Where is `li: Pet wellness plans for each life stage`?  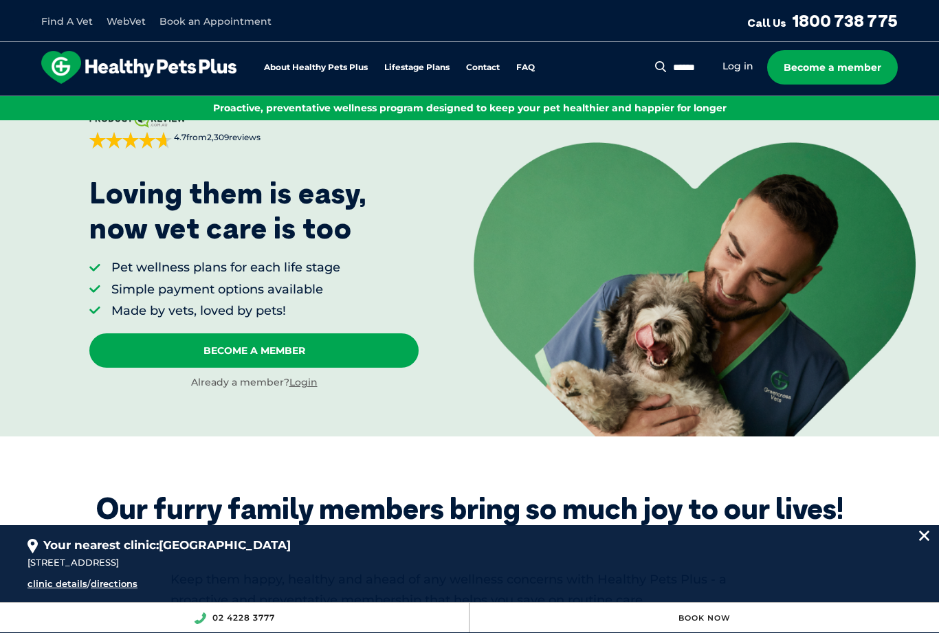
li: Pet wellness plans for each life stage is located at coordinates (226, 267).